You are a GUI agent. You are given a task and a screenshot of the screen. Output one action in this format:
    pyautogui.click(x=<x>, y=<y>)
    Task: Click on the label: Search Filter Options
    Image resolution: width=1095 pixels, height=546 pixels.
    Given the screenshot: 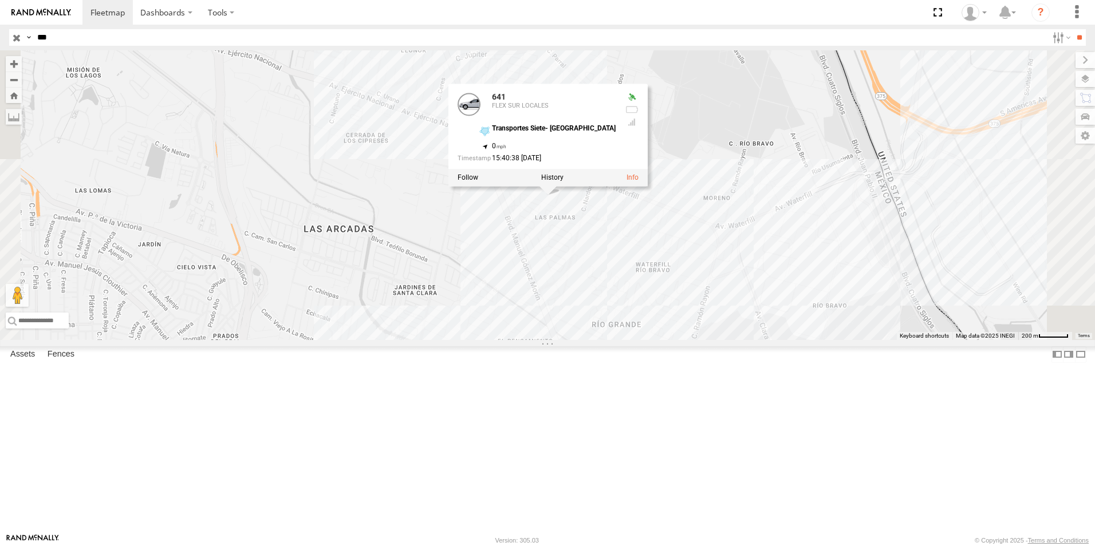 What is the action you would take?
    pyautogui.click(x=1060, y=37)
    